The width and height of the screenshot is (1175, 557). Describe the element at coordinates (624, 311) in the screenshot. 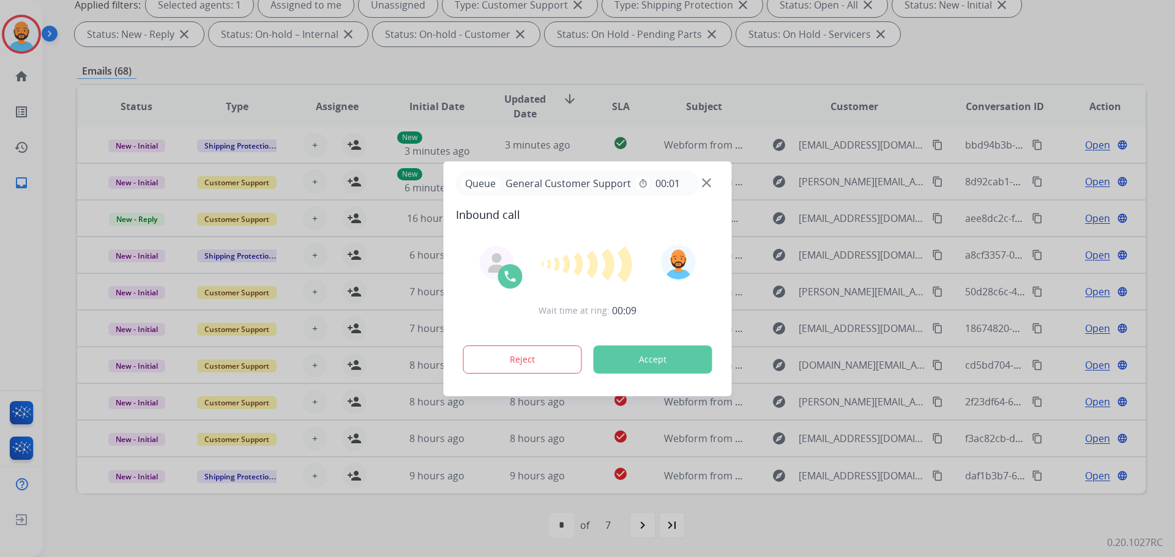

I see `span: 00:09` at that location.